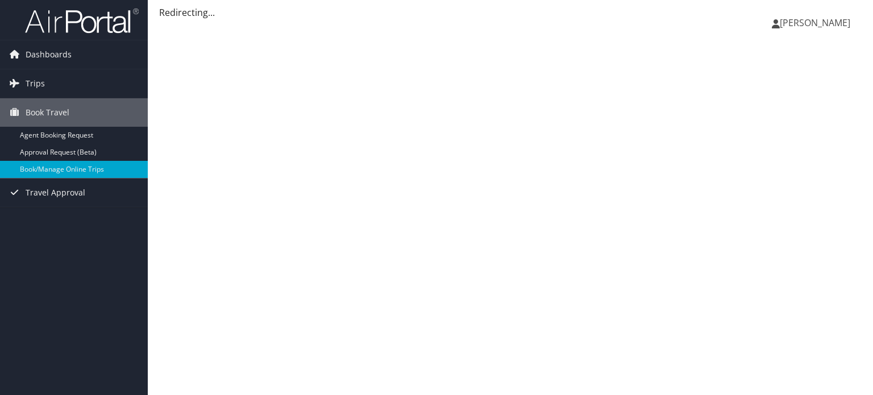 This screenshot has height=395, width=873. What do you see at coordinates (48, 55) in the screenshot?
I see `span: Dashboards` at bounding box center [48, 55].